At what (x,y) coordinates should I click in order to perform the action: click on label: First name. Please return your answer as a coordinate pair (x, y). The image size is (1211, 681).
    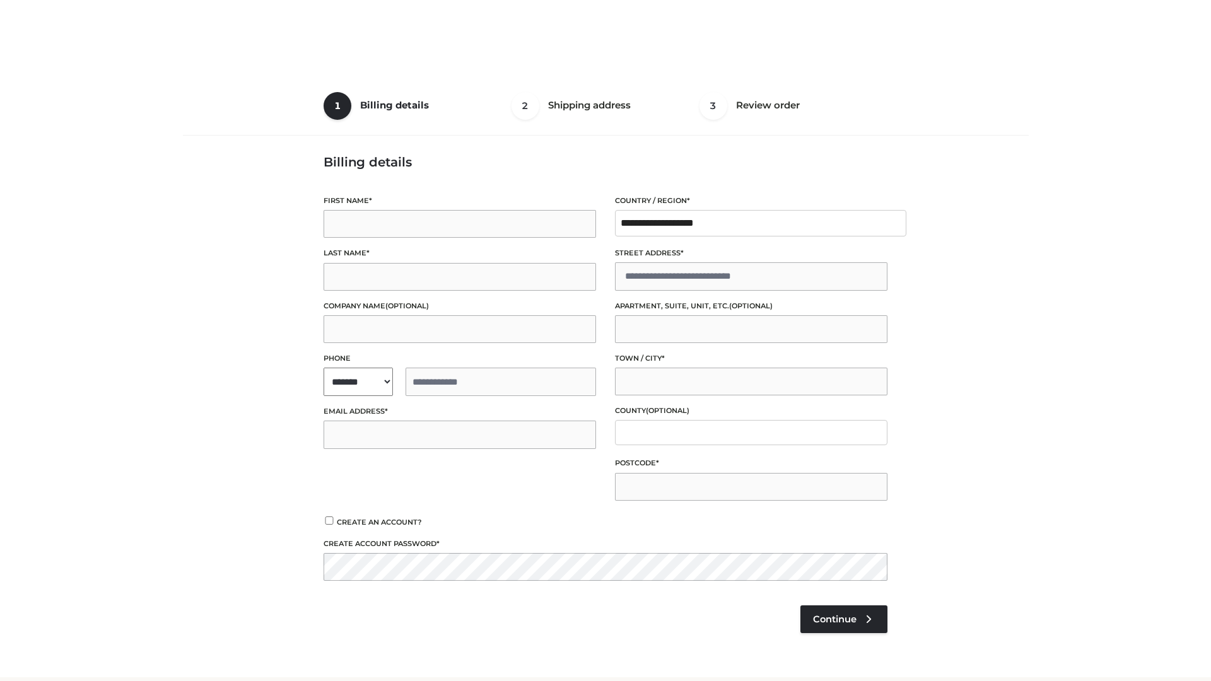
    Looking at the image, I should click on (460, 201).